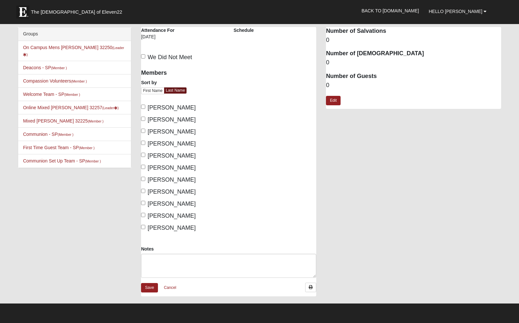  What do you see at coordinates (311, 287) in the screenshot?
I see `a: Print Attendance Roster` at bounding box center [311, 287].